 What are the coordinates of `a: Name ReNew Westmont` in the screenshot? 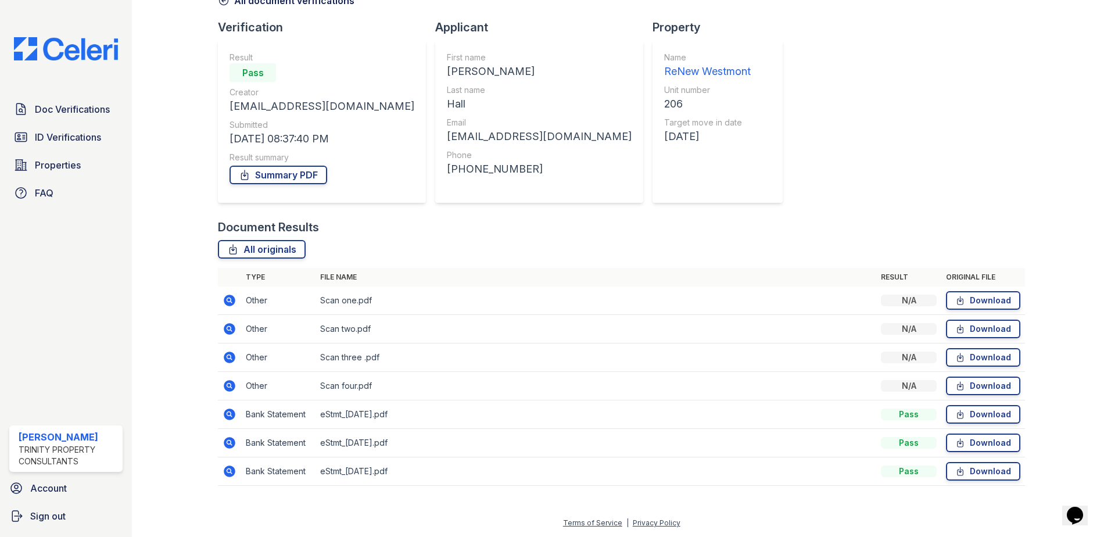 It's located at (707, 66).